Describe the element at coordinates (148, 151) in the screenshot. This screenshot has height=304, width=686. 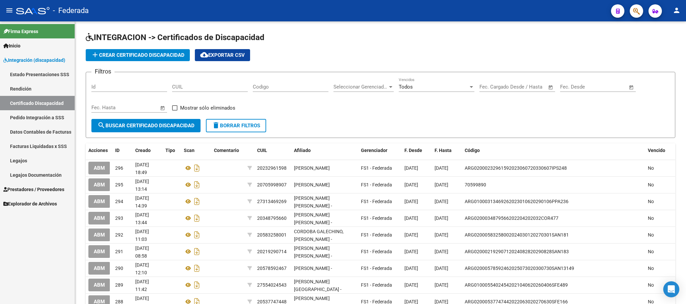
I see `datatable-header-cell: Creado` at that location.